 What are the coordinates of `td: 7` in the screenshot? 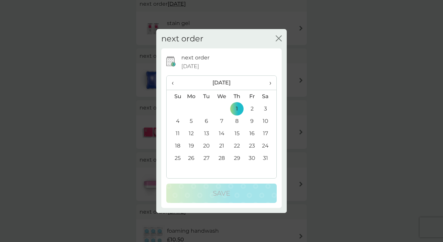 It's located at (222, 121).